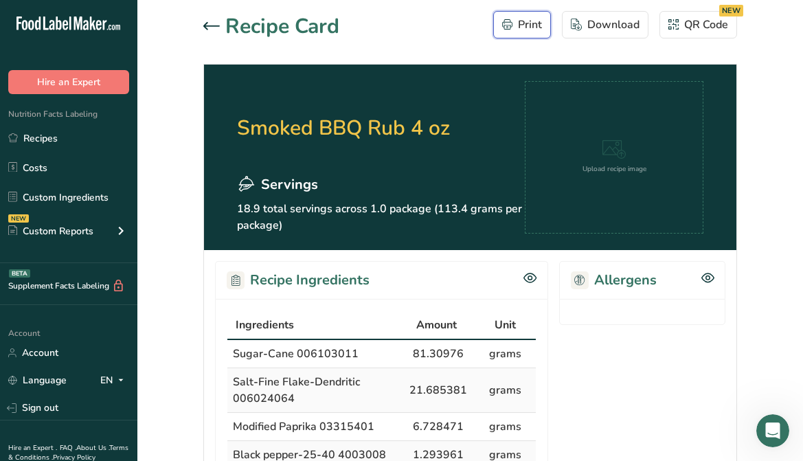  Describe the element at coordinates (109, 181) in the screenshot. I see `b: free month subscription` at that location.